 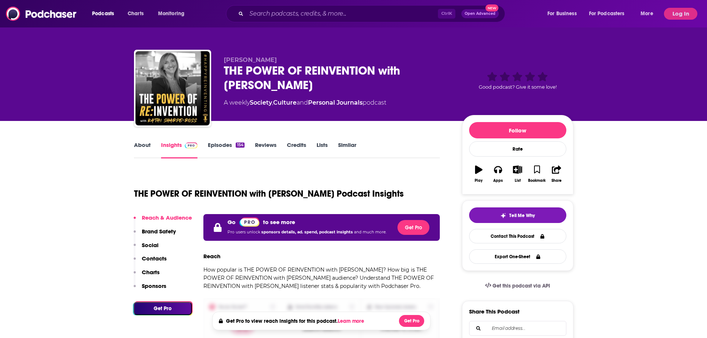 I want to click on span: Ctrl K, so click(x=446, y=14).